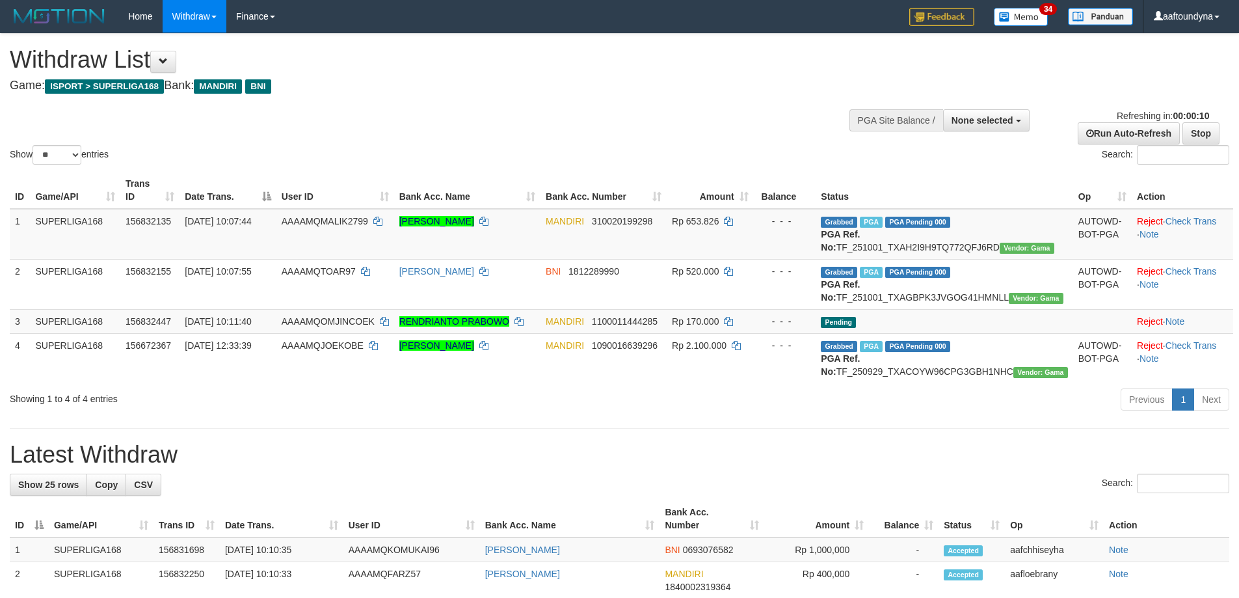 The image size is (1239, 598). What do you see at coordinates (106, 485) in the screenshot?
I see `a: Copy` at bounding box center [106, 485].